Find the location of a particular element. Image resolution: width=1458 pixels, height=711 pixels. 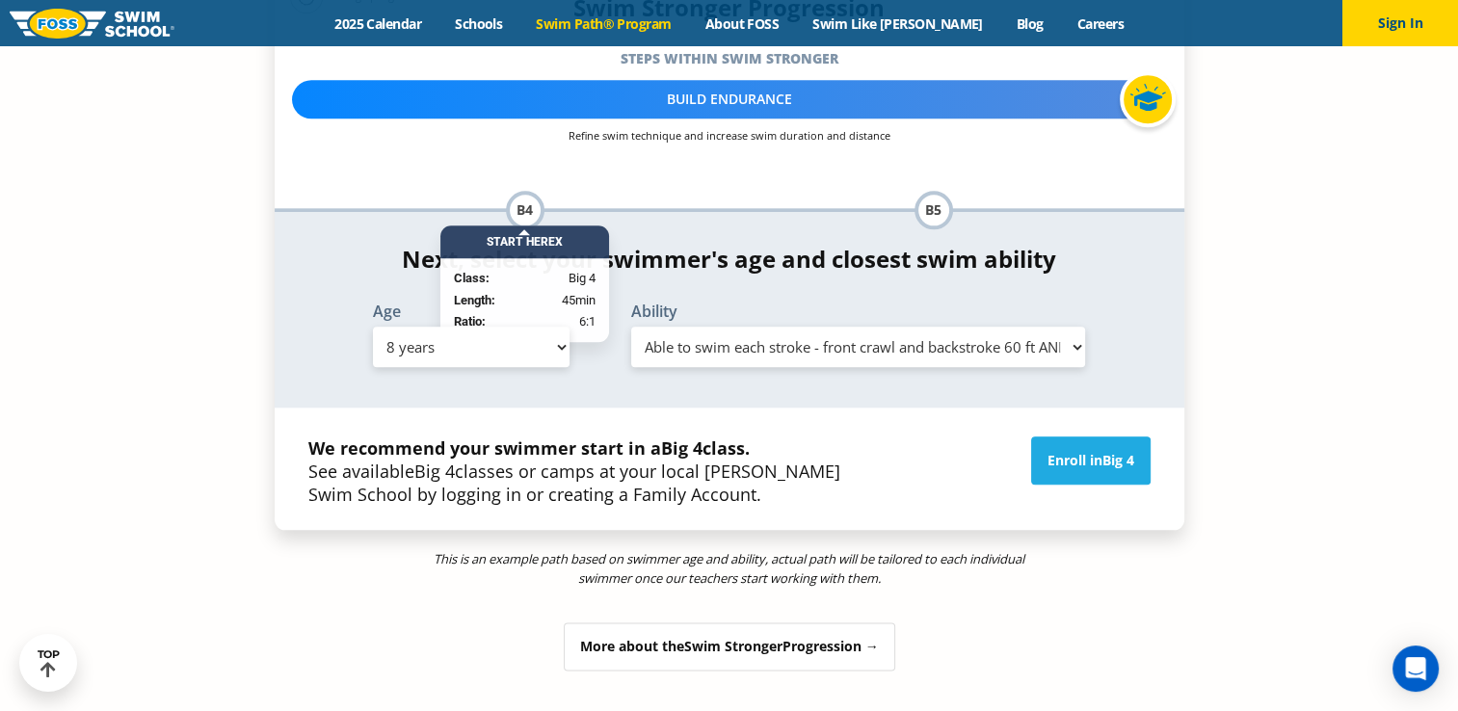

a: Blog is located at coordinates (1029, 23).